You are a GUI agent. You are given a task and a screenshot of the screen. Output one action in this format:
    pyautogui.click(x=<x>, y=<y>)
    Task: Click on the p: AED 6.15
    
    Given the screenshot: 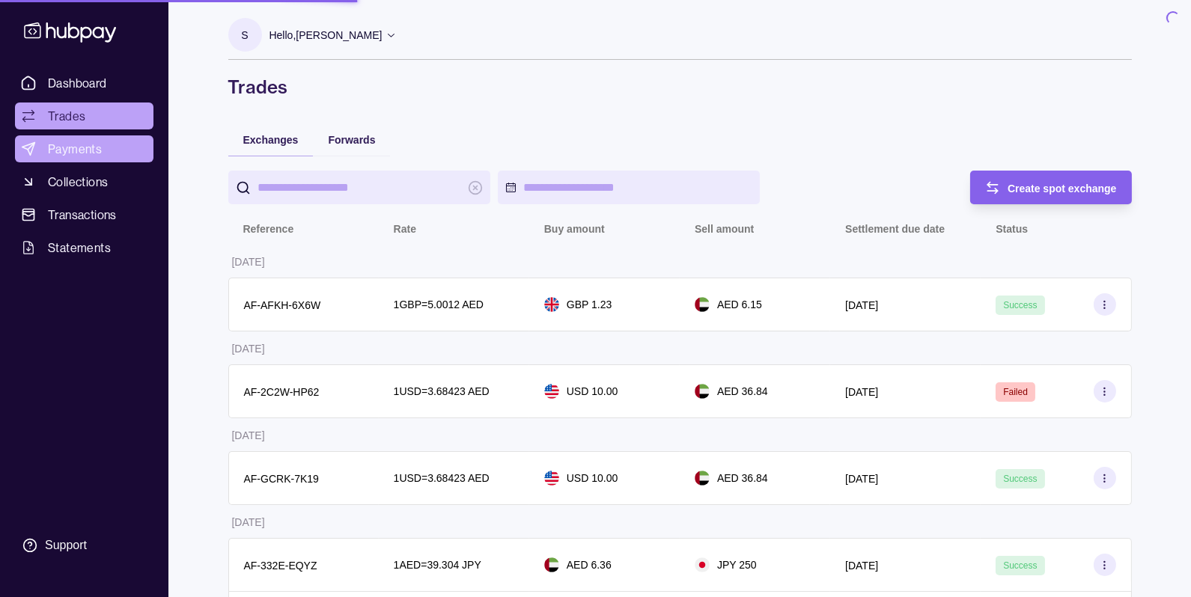 What is the action you would take?
    pyautogui.click(x=739, y=305)
    